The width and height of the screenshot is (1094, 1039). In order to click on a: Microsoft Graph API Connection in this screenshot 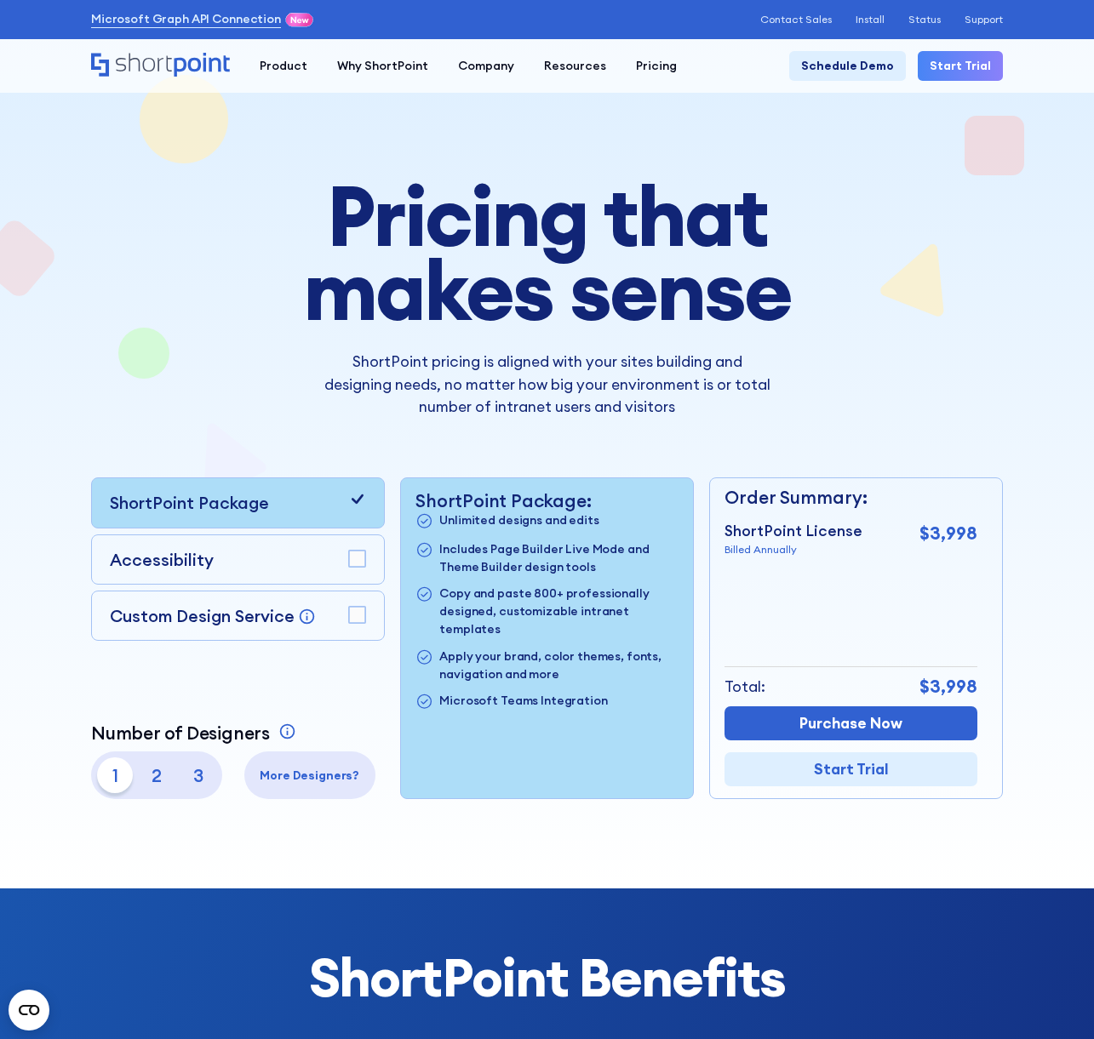, I will do `click(186, 19)`.